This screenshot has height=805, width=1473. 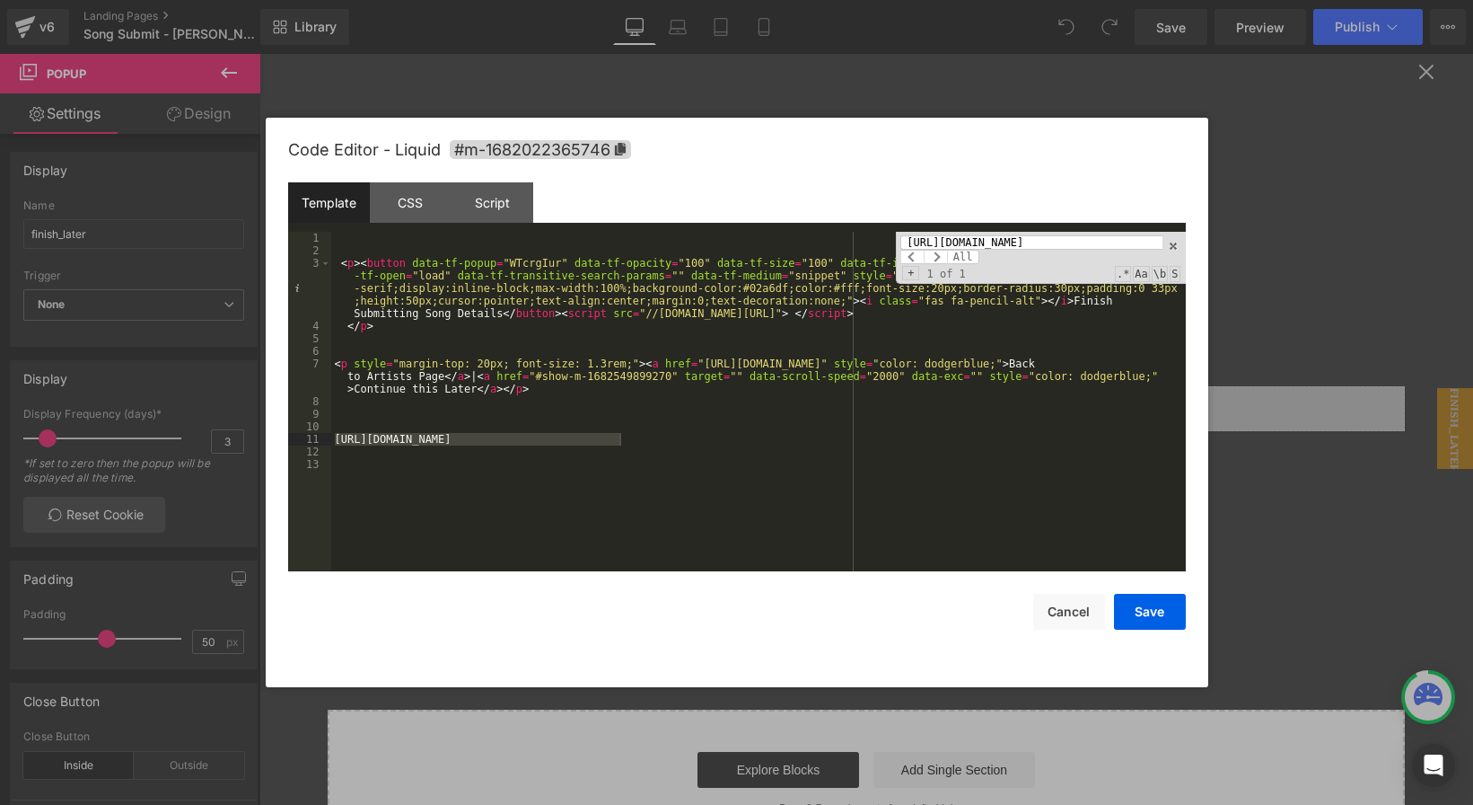 I want to click on div: 12, so click(x=310, y=452).